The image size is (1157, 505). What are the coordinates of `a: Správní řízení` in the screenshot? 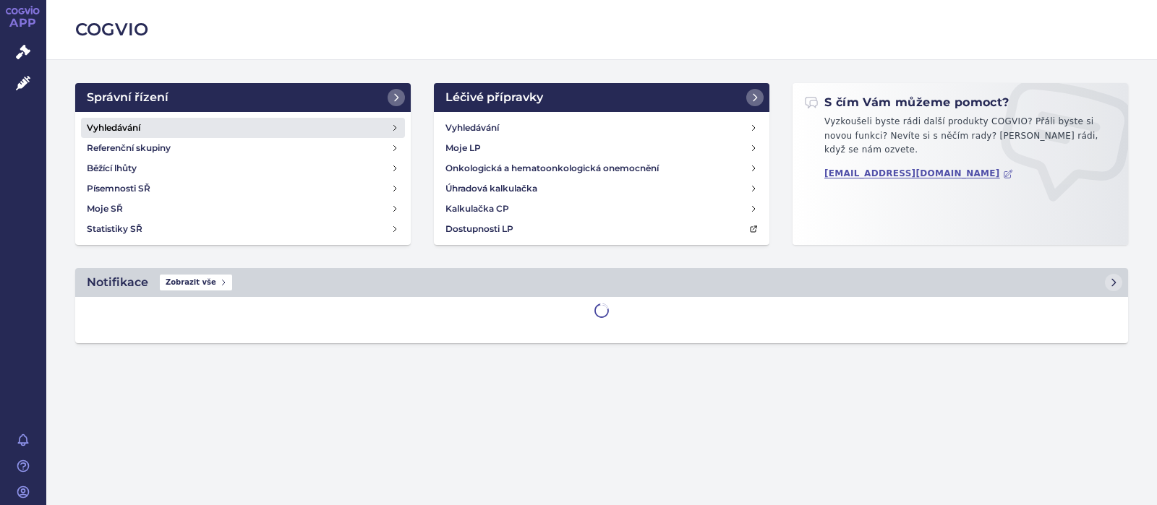 It's located at (243, 98).